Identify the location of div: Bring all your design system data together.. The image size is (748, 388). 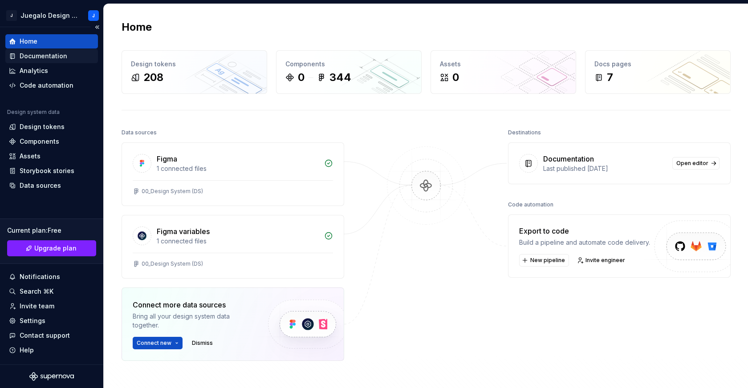
(193, 321).